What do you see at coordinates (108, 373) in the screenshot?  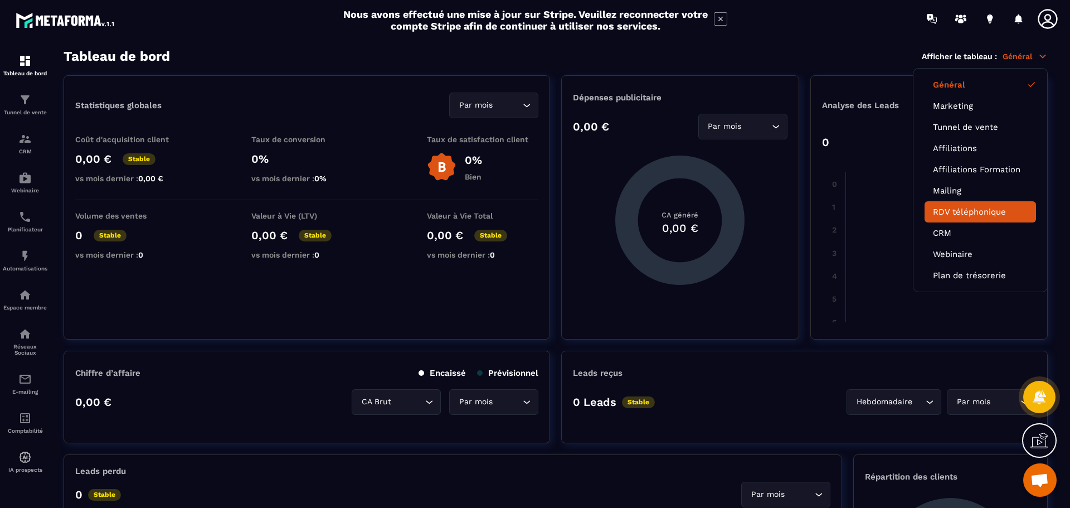 I see `p: Chiffre d’affaire` at bounding box center [108, 373].